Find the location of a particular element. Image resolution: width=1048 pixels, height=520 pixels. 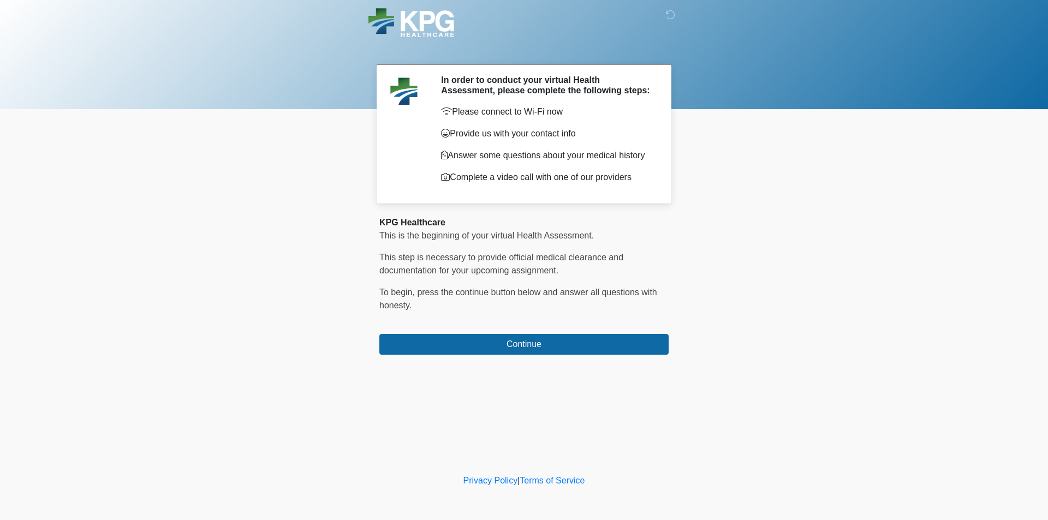

img: Agent Avatar is located at coordinates (404, 91).